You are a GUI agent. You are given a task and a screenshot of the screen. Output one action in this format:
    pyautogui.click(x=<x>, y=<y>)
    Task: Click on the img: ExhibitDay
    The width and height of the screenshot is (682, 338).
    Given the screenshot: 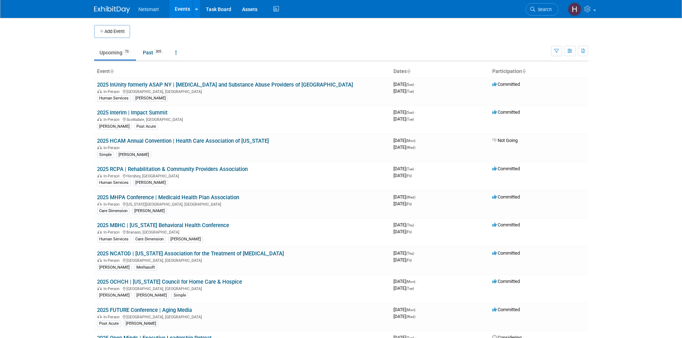 What is the action you would take?
    pyautogui.click(x=112, y=10)
    